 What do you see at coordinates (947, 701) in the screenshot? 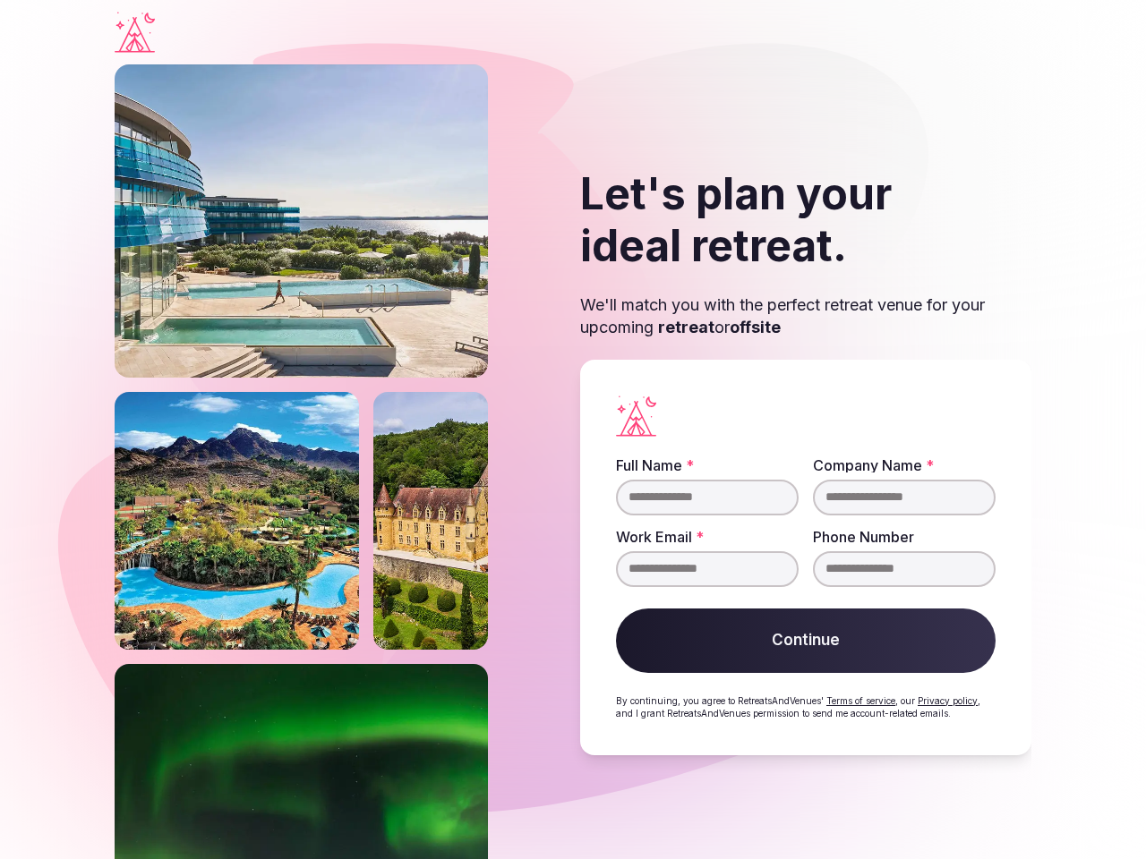
I see `a: Privacy policy` at bounding box center [947, 701].